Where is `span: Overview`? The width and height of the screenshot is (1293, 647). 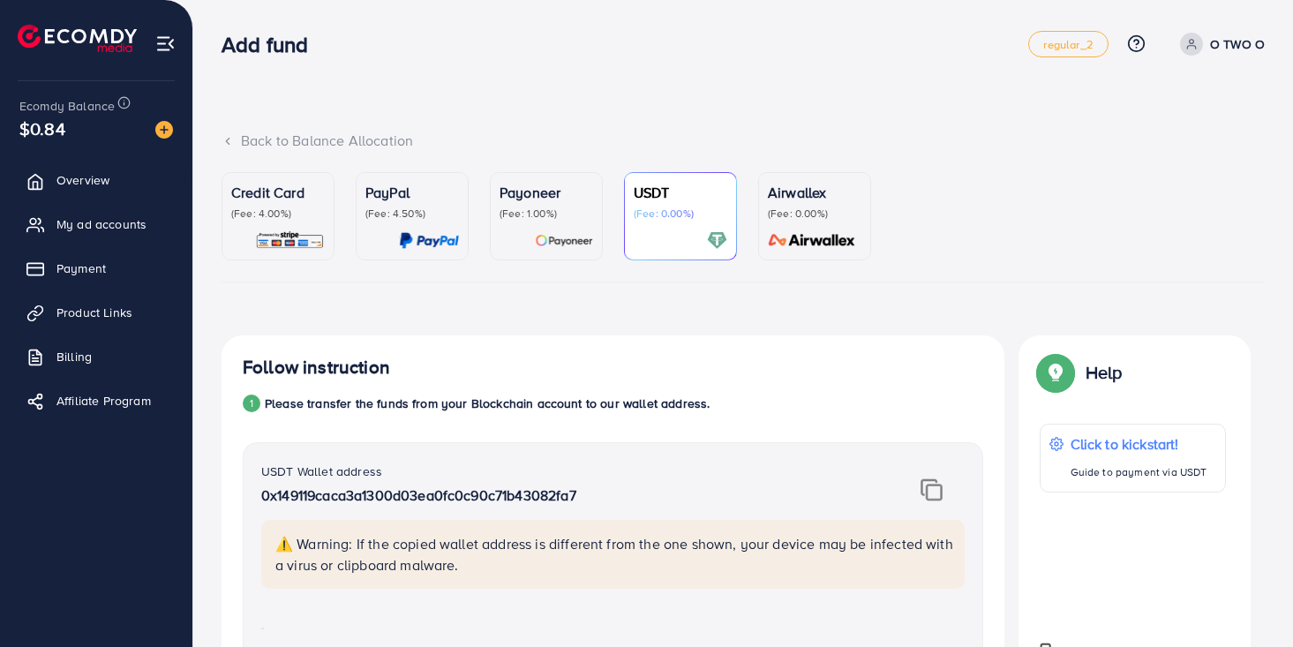
span: Overview is located at coordinates (83, 180).